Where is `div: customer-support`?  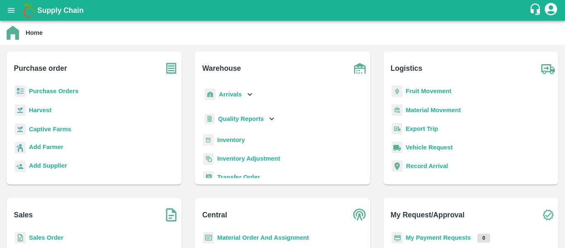 div: customer-support is located at coordinates (536, 10).